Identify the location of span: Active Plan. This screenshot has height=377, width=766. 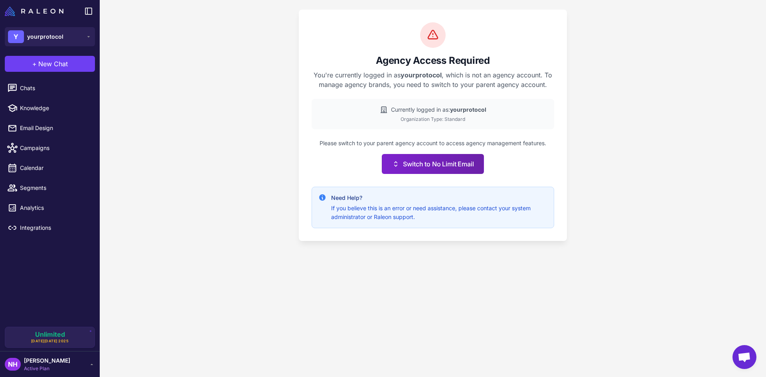
(47, 369).